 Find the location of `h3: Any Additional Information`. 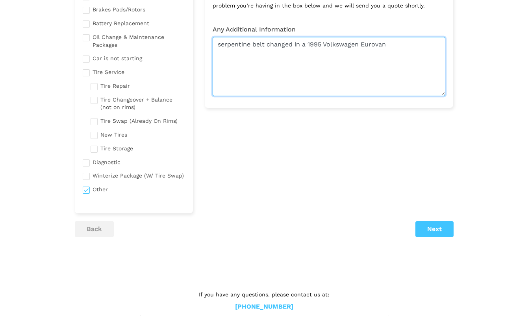

h3: Any Additional Information is located at coordinates (329, 30).